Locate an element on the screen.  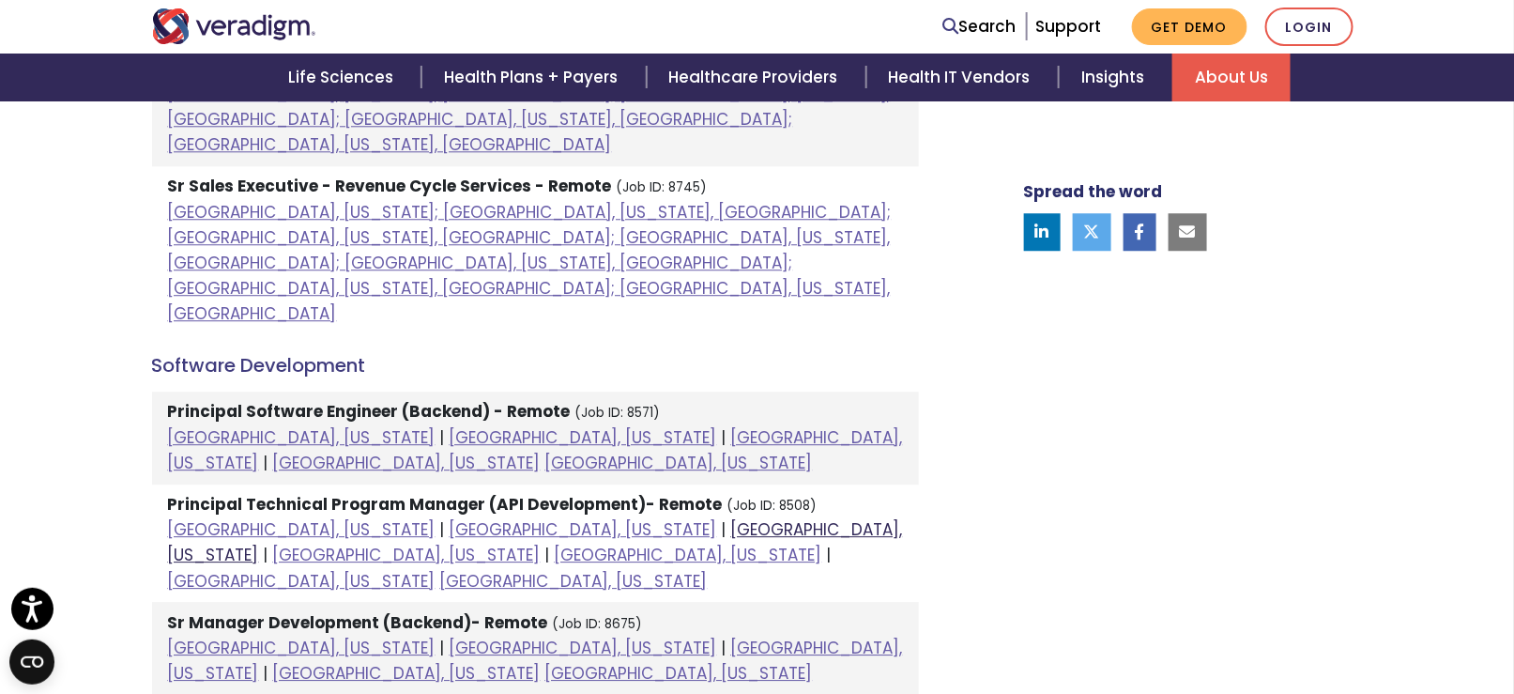
a: Search is located at coordinates (980, 26).